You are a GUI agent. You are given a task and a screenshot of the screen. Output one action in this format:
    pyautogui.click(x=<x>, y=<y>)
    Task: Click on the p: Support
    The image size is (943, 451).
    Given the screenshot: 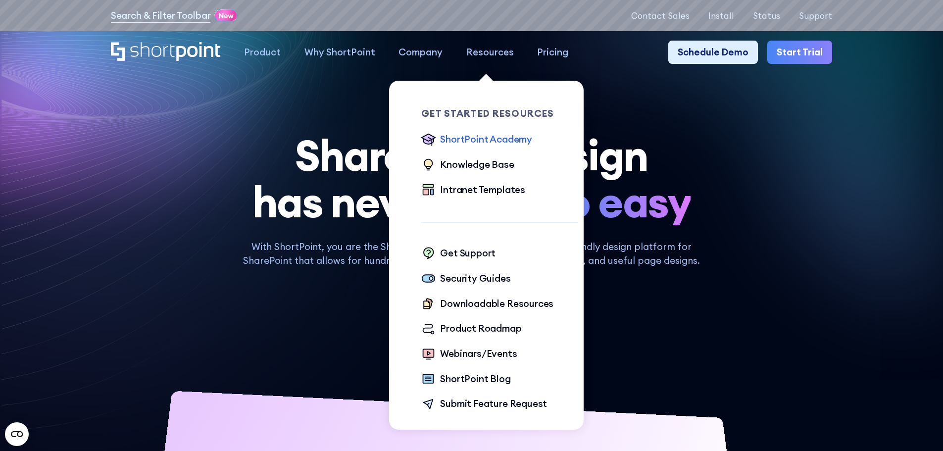 What is the action you would take?
    pyautogui.click(x=815, y=15)
    